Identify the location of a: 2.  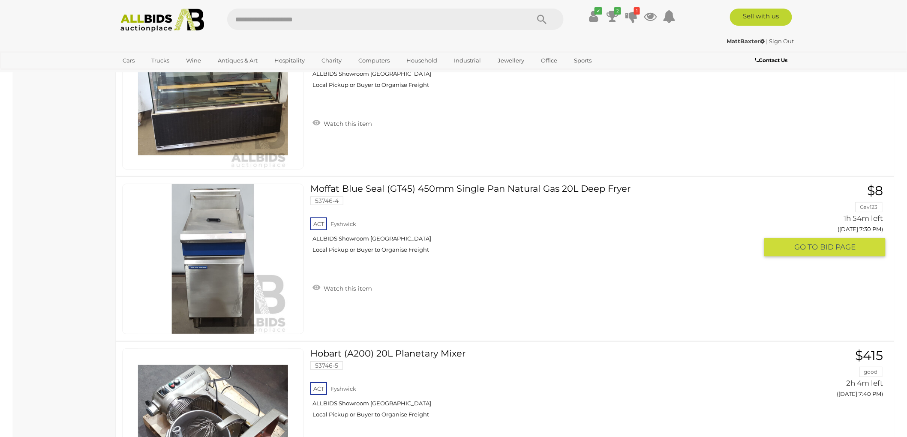
(612, 16).